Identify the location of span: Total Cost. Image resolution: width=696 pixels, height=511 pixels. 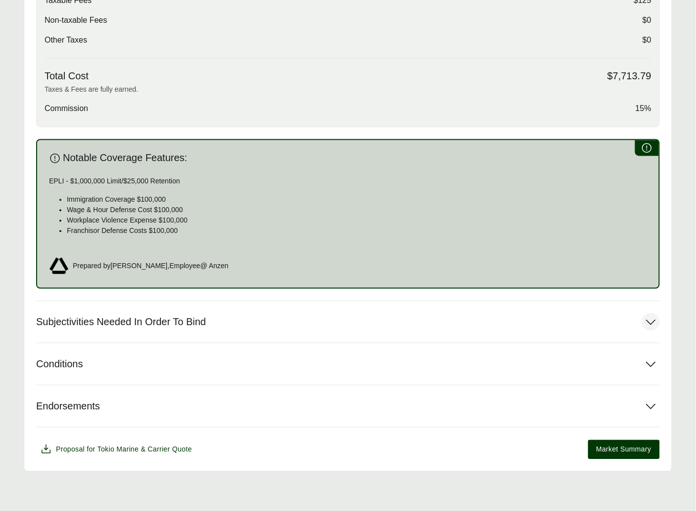
(66, 76).